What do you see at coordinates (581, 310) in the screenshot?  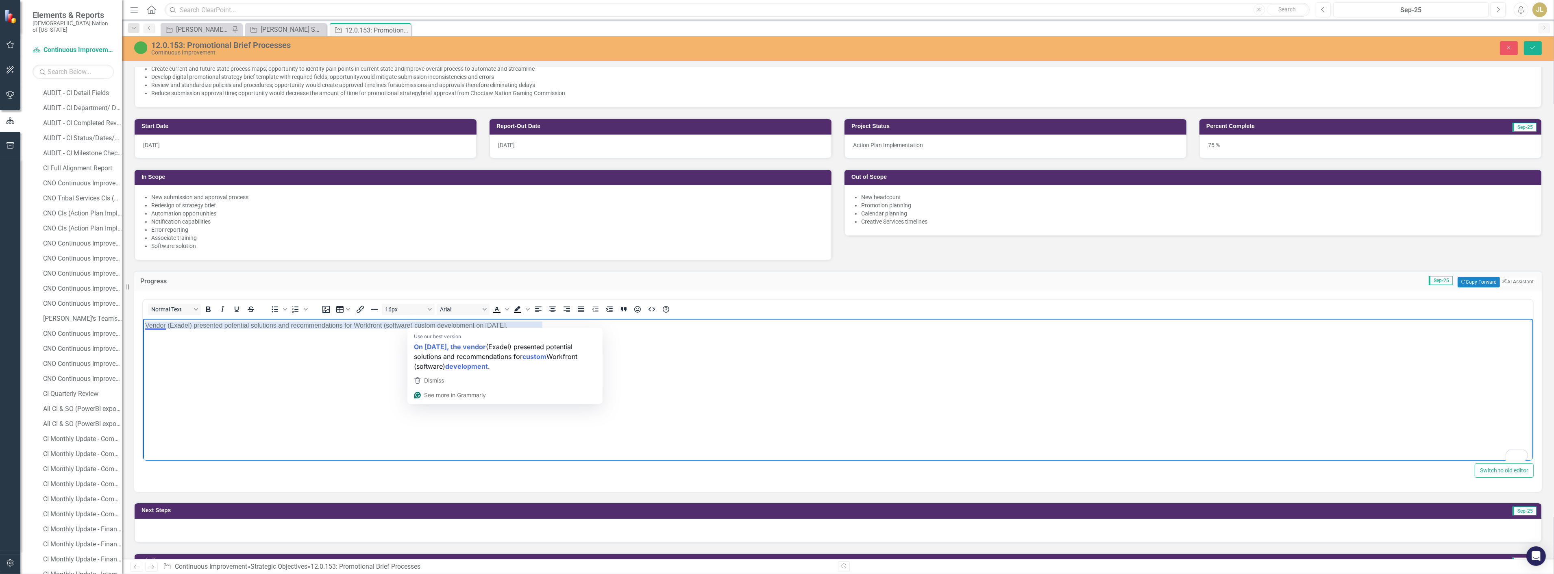 I see `button: Justify` at bounding box center [581, 310].